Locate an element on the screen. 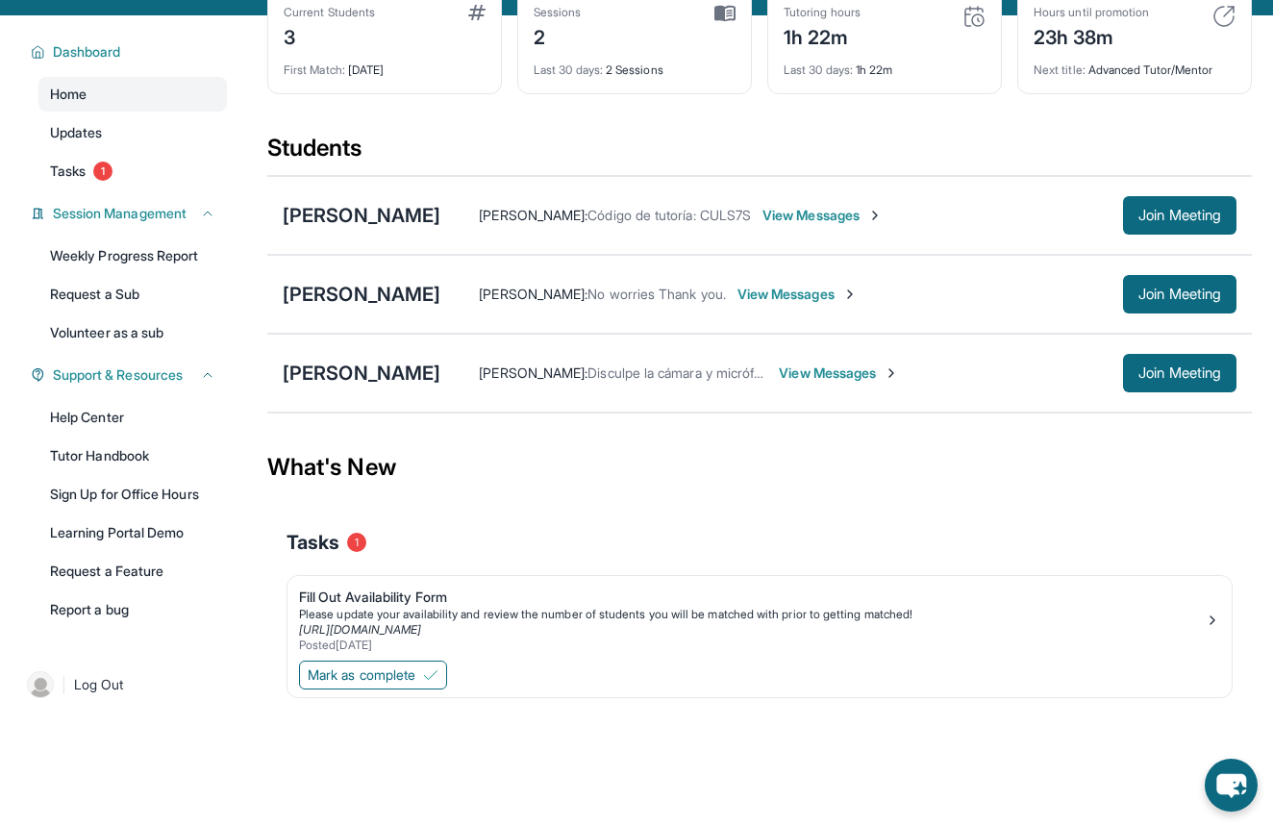 This screenshot has width=1273, height=827. span: Log Out is located at coordinates (99, 684).